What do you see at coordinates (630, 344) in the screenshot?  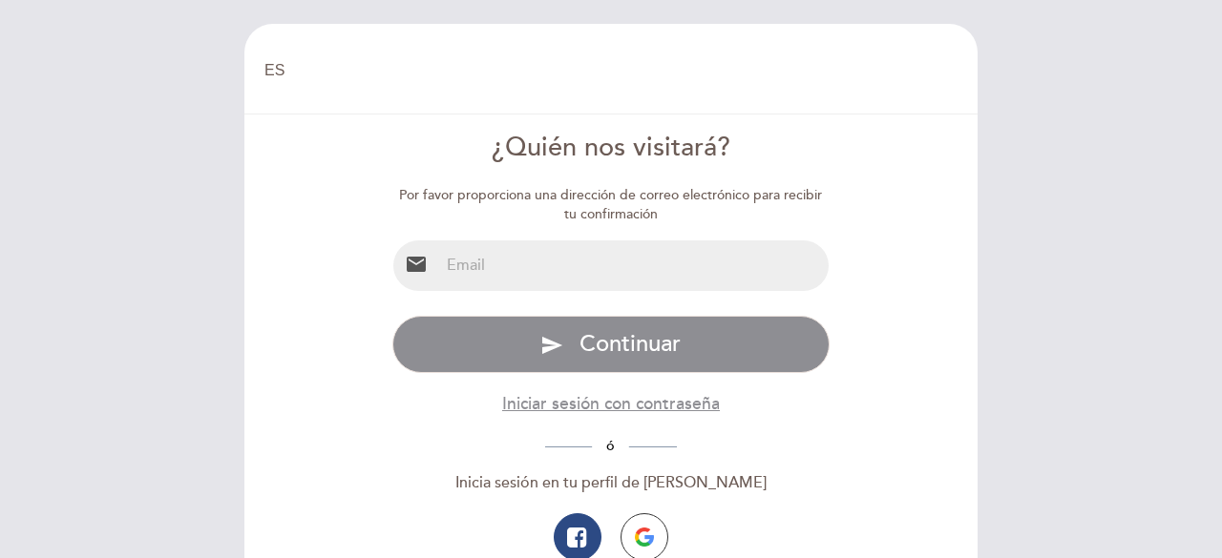 I see `span: Continuar` at bounding box center [630, 344].